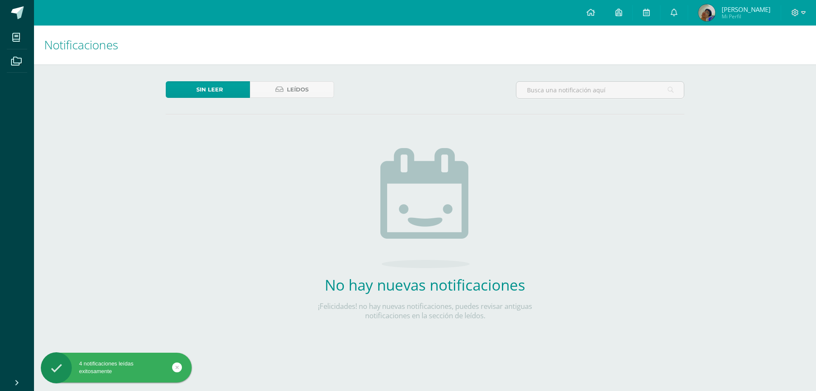 The height and width of the screenshot is (391, 816). I want to click on h2: No hay nuevas notificaciones, so click(425, 284).